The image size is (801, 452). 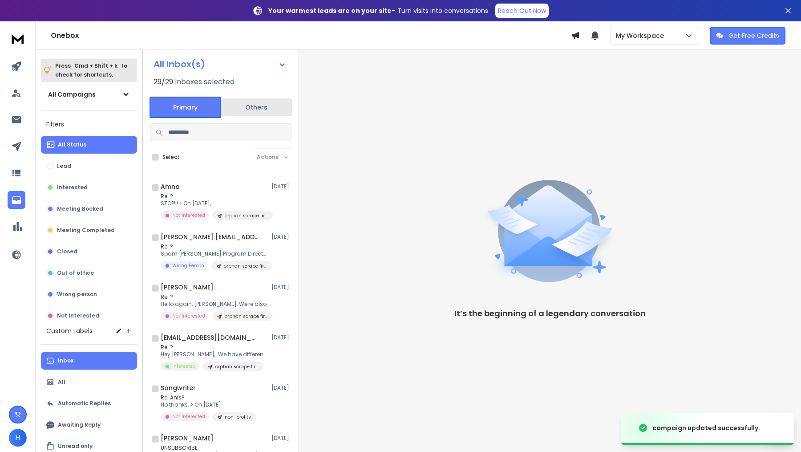 I want to click on p: Press to check for shortcuts., so click(x=91, y=70).